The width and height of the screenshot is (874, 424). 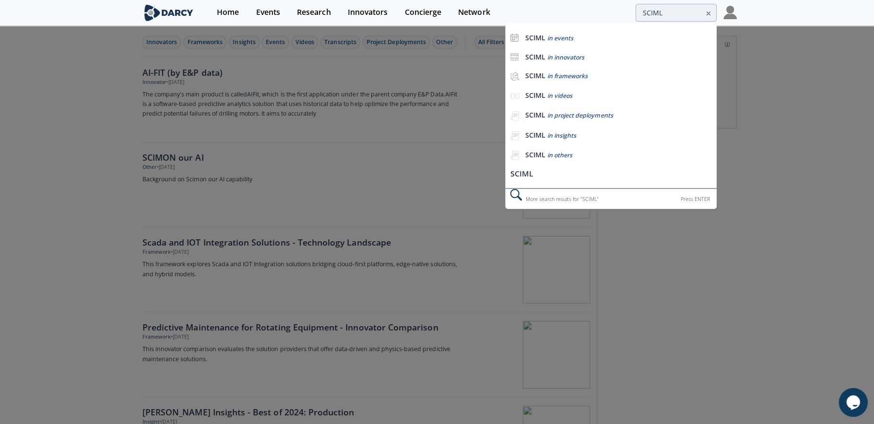 What do you see at coordinates (226, 12) in the screenshot?
I see `div: Home` at bounding box center [226, 12].